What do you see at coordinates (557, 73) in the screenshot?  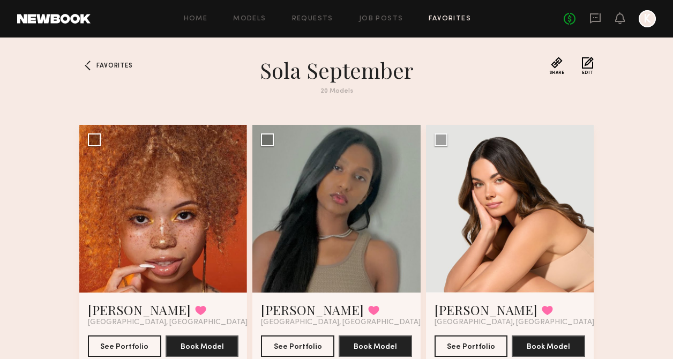 I see `span: Share` at bounding box center [557, 73].